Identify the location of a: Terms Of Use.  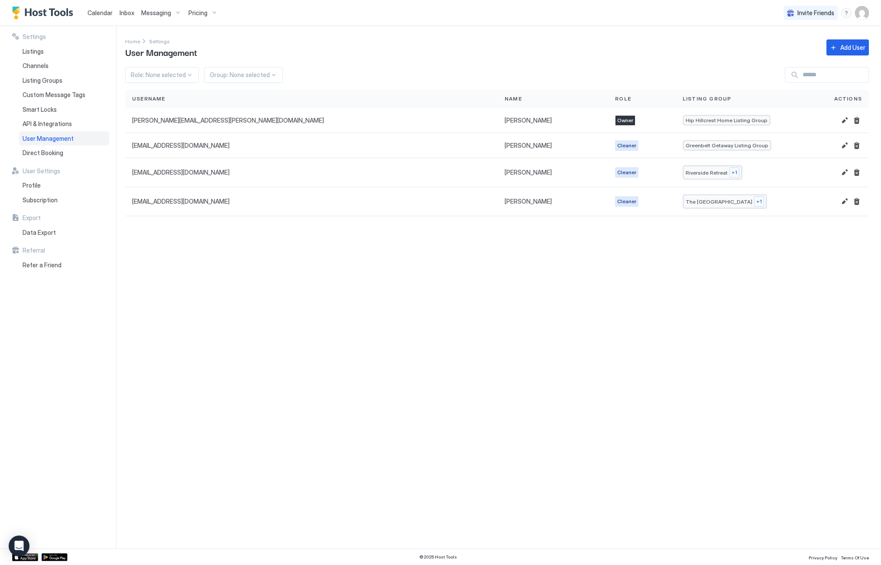
(854, 556).